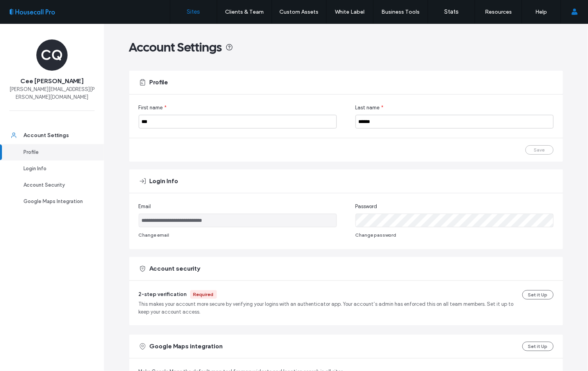 The image size is (588, 371). I want to click on div: Account Security, so click(55, 185).